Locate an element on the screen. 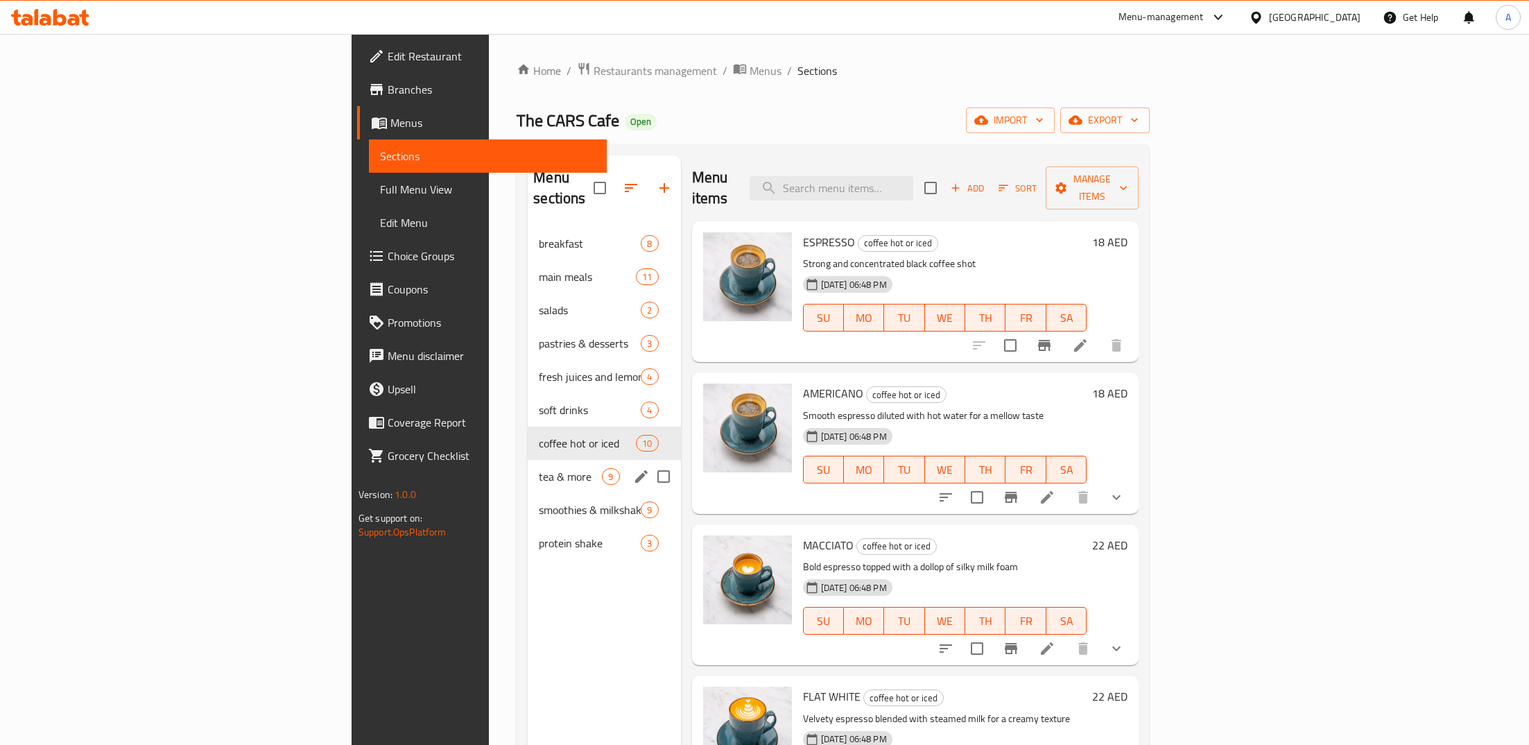  div: salads is located at coordinates (589, 310).